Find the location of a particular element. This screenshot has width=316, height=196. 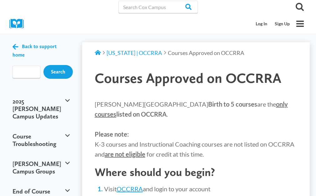

strong: Birth to 5 courses is located at coordinates (233, 104).